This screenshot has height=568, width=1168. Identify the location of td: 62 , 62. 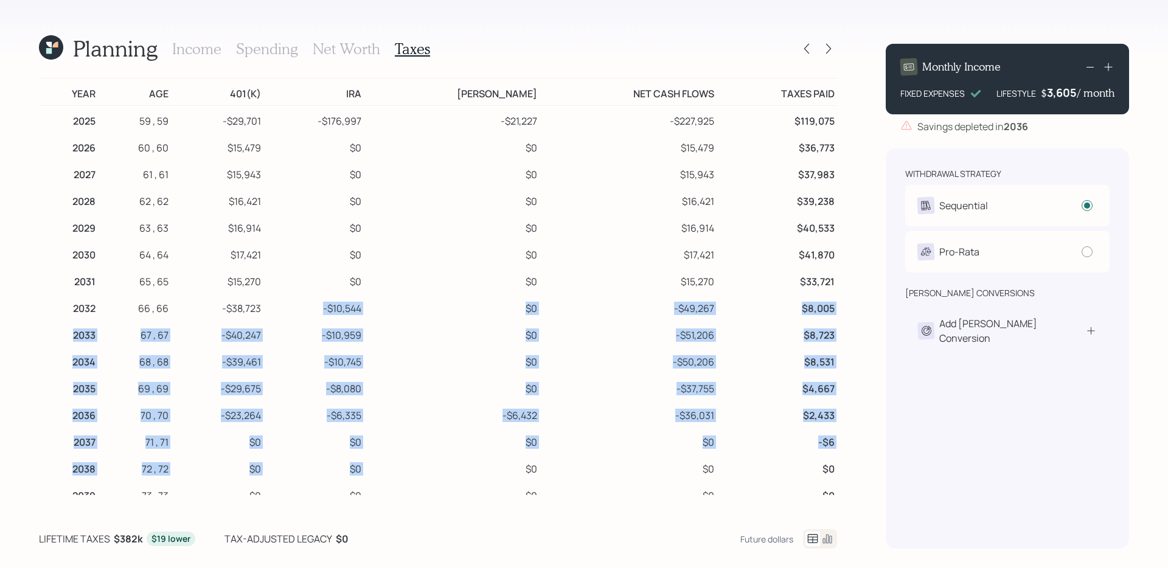
(134, 200).